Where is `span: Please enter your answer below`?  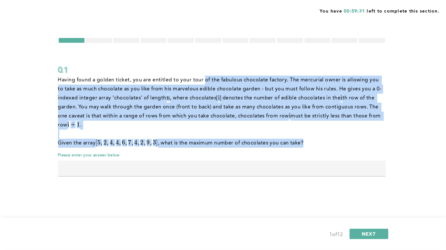 span: Please enter your answer below is located at coordinates (222, 156).